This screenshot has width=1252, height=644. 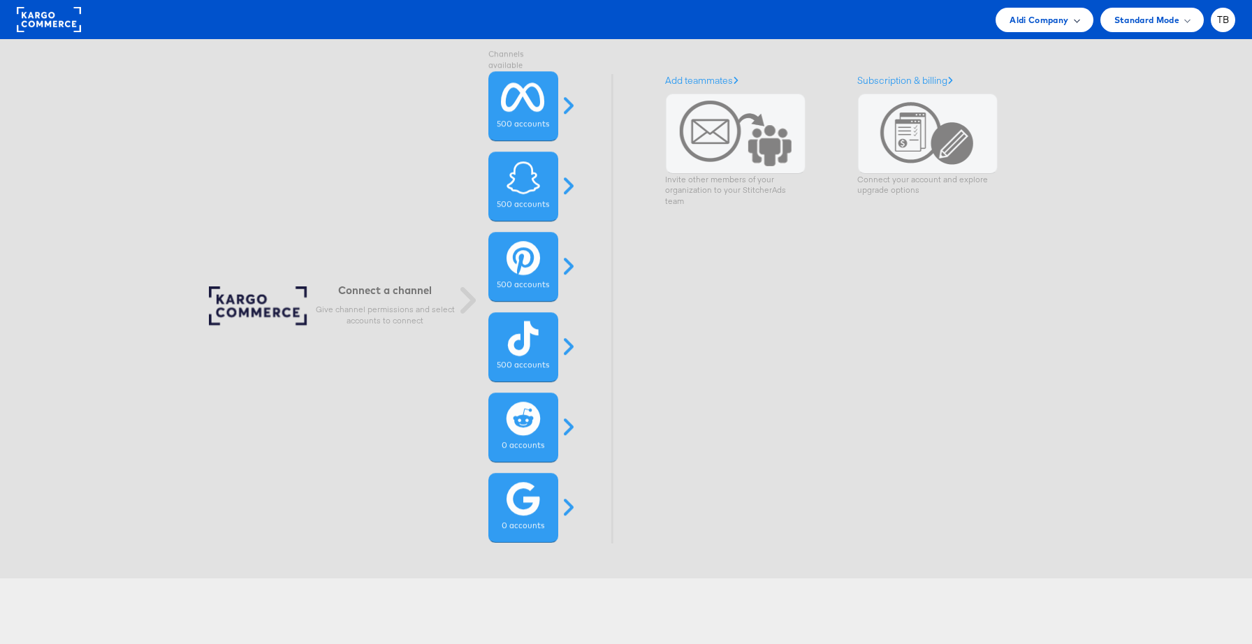 What do you see at coordinates (702, 80) in the screenshot?
I see `a: Add teammates` at bounding box center [702, 80].